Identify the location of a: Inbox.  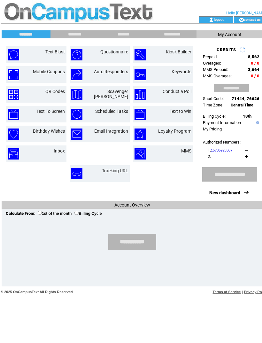
(59, 151).